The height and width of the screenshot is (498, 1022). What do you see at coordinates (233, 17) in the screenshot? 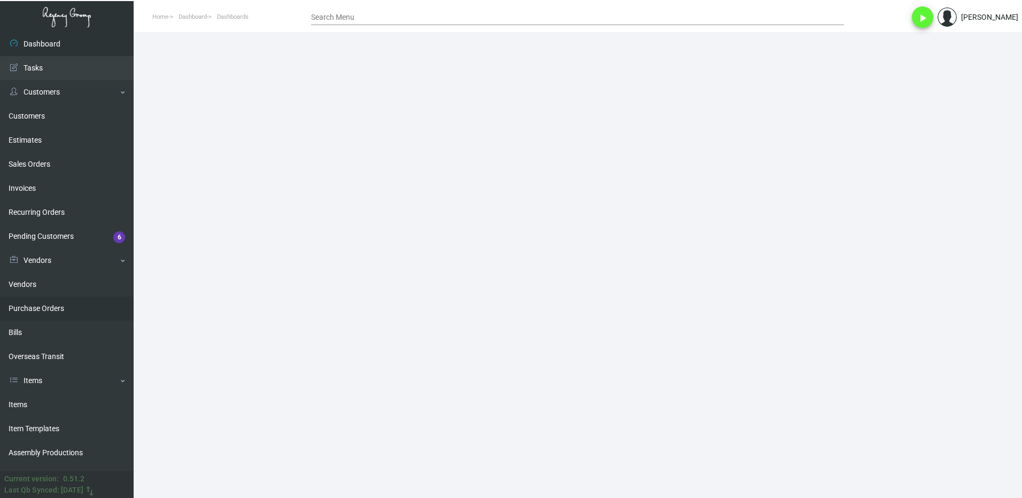
I see `span: Dashboards` at bounding box center [233, 17].